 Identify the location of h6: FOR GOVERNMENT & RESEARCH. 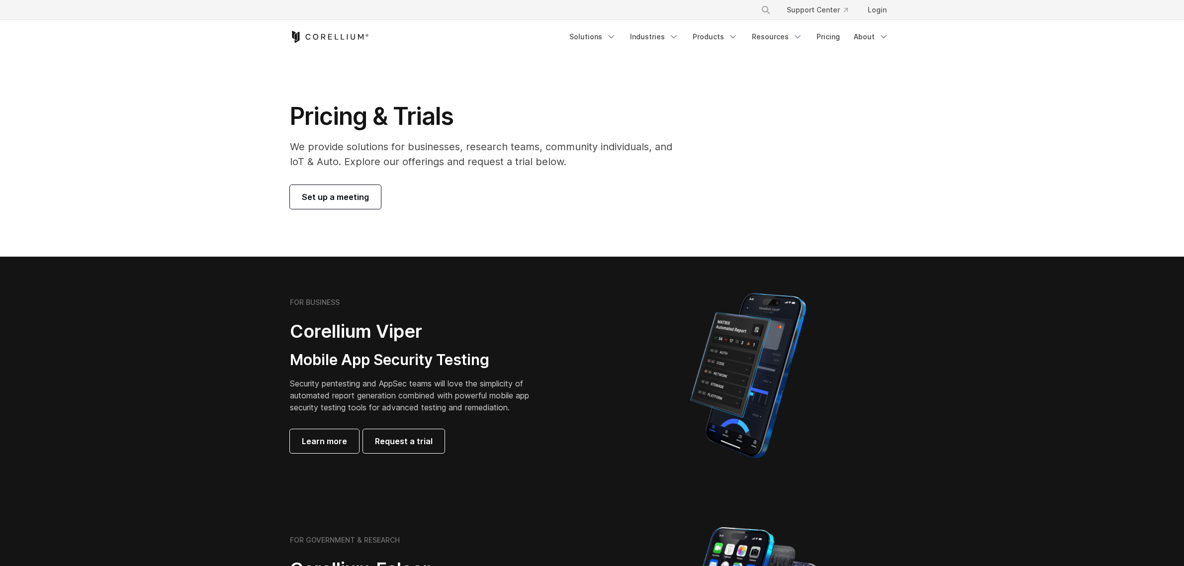
(345, 540).